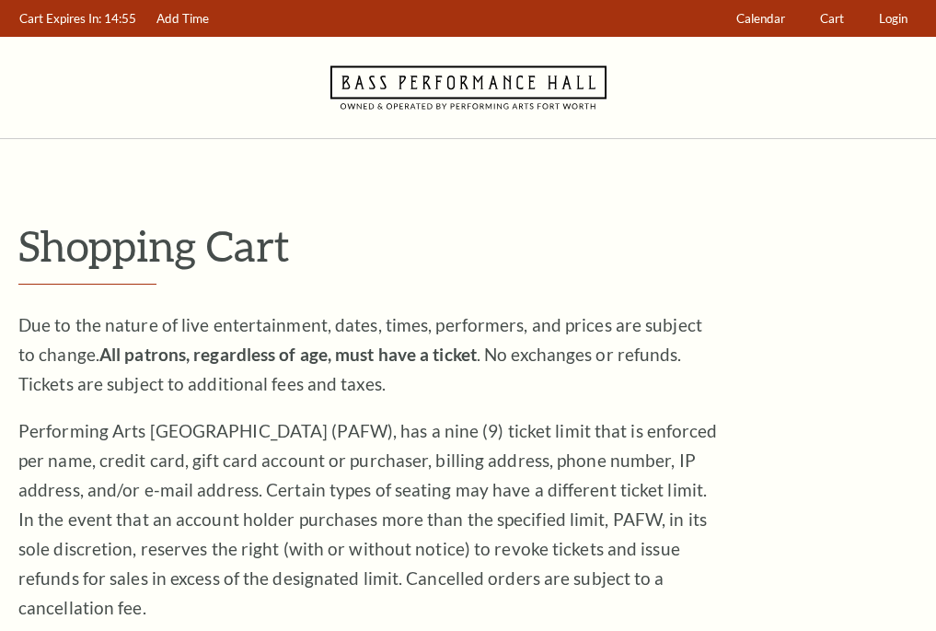 This screenshot has height=631, width=936. Describe the element at coordinates (832, 18) in the screenshot. I see `a: Cart` at that location.